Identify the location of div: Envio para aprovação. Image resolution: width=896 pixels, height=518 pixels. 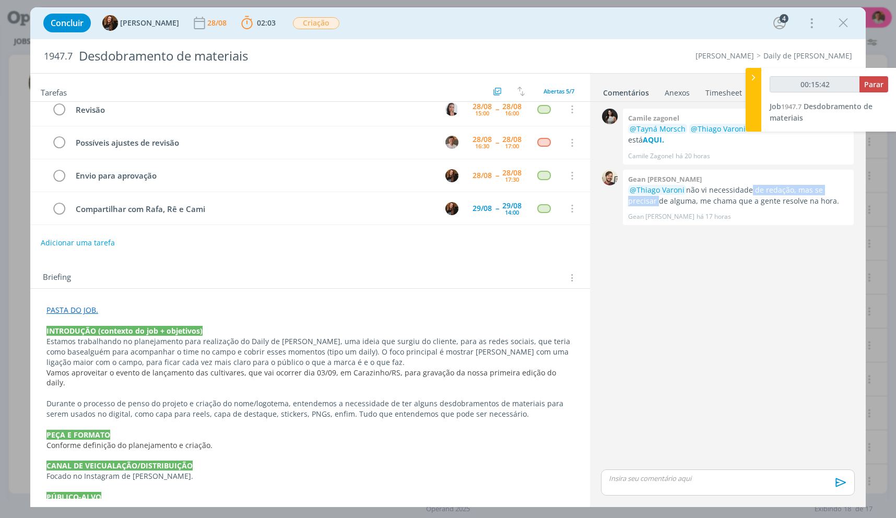
(253, 175).